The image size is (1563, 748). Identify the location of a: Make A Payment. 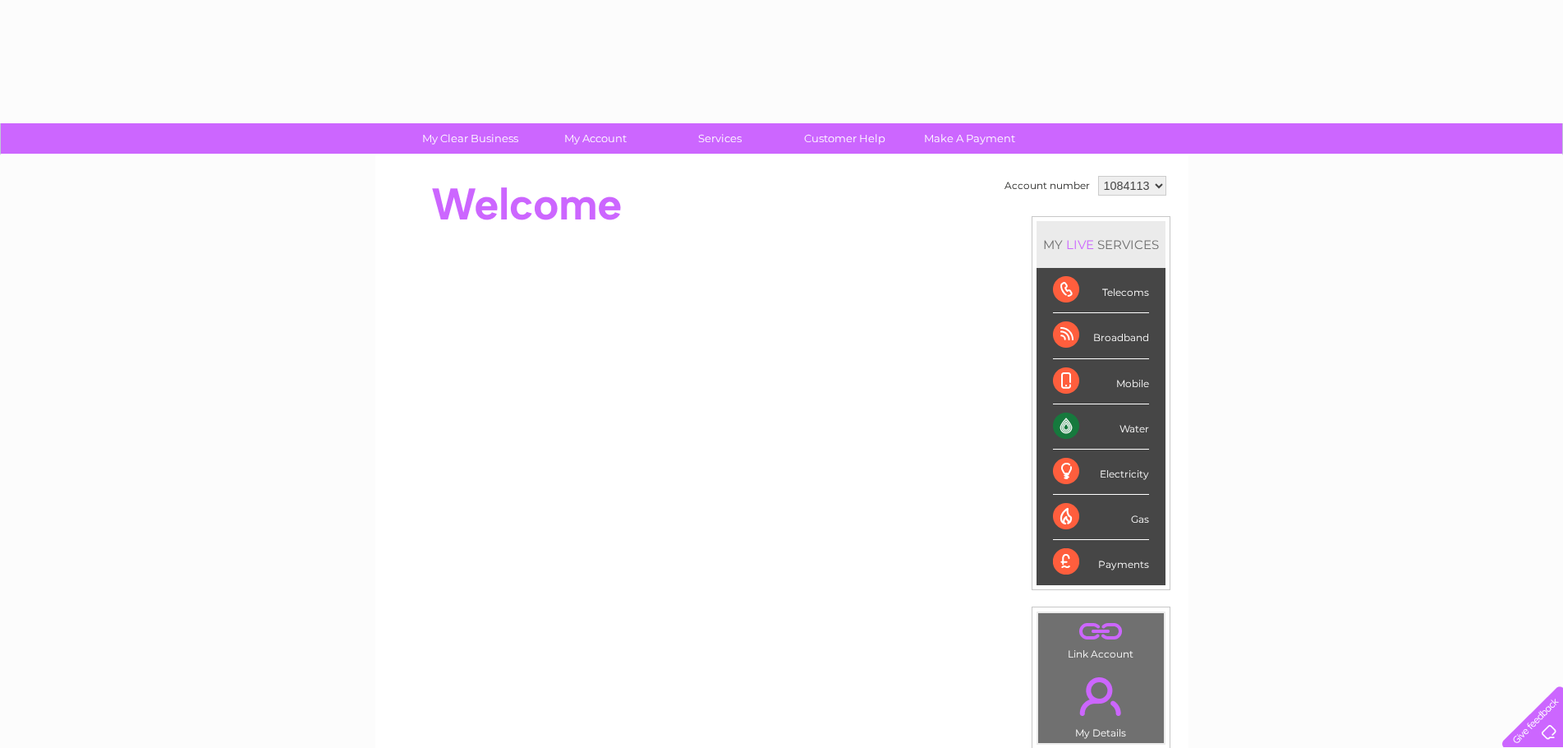
(969, 138).